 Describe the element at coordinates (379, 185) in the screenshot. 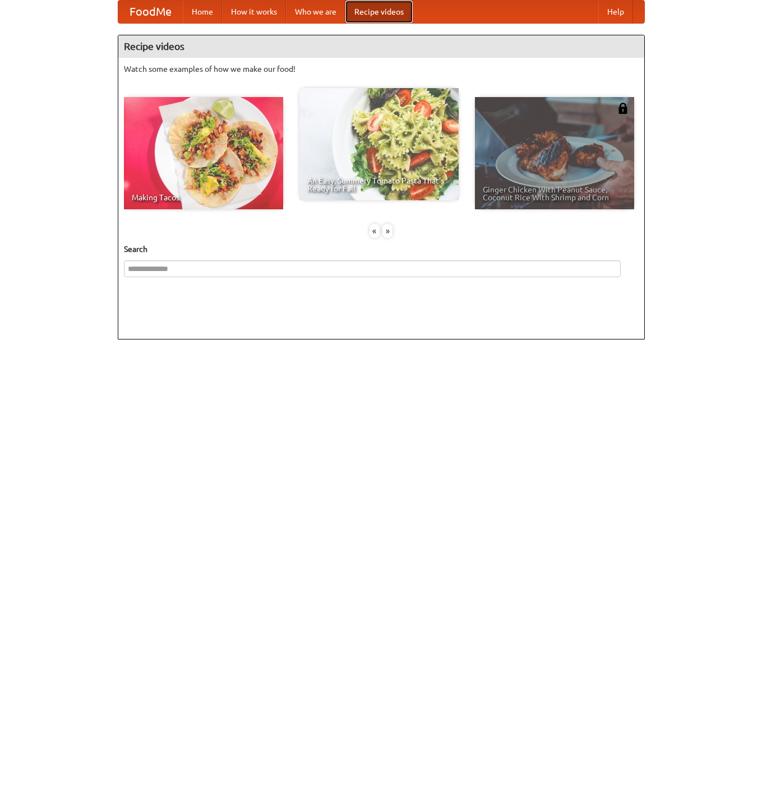

I see `span: An Easy, Summery Tomato Pasta That's Ready for Fall` at that location.